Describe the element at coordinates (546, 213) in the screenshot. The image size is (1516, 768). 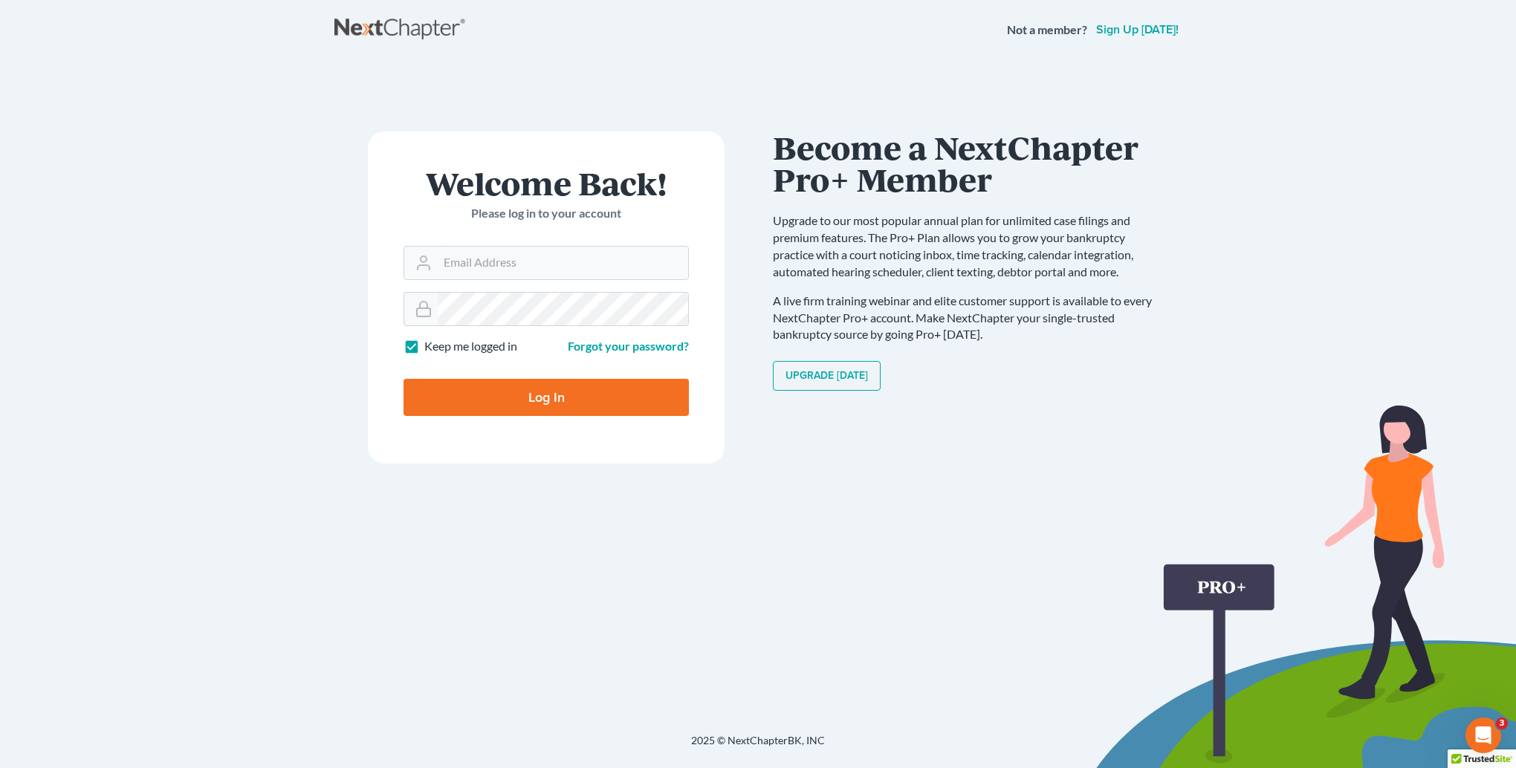
I see `p: Please log in to your account` at that location.